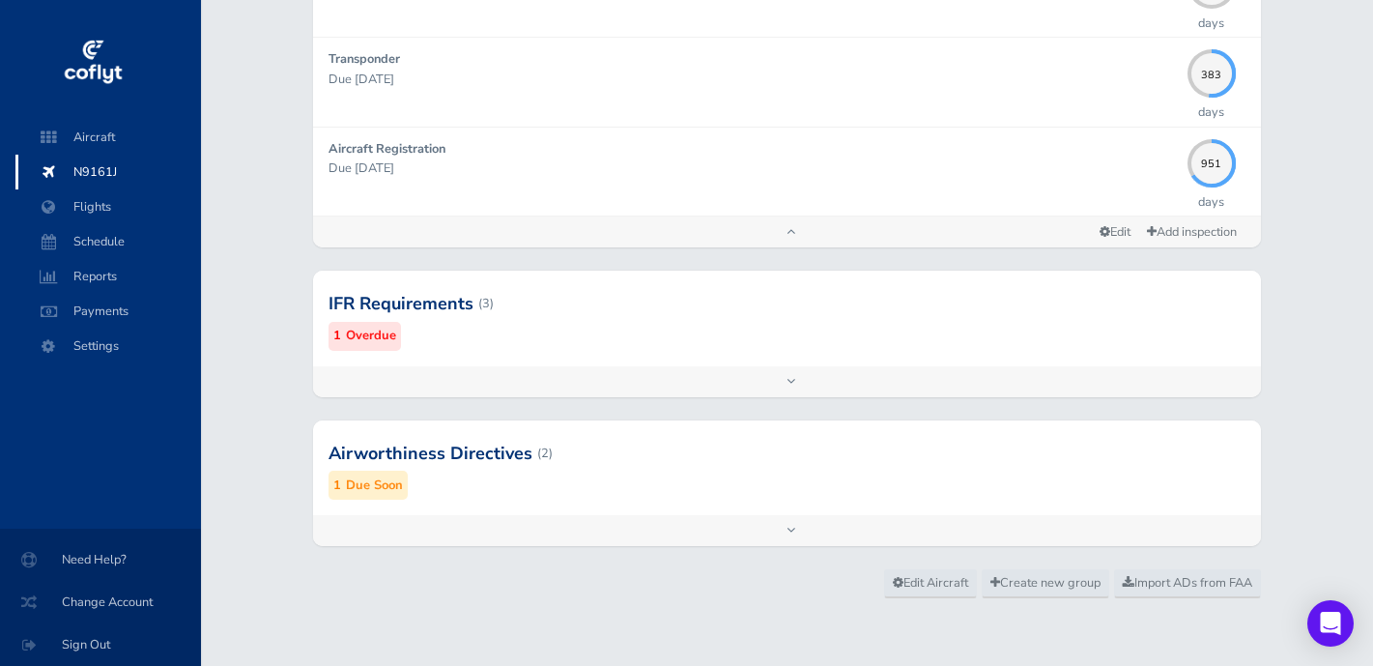 Image resolution: width=1373 pixels, height=666 pixels. Describe the element at coordinates (100, 644) in the screenshot. I see `span: Sign Out` at that location.